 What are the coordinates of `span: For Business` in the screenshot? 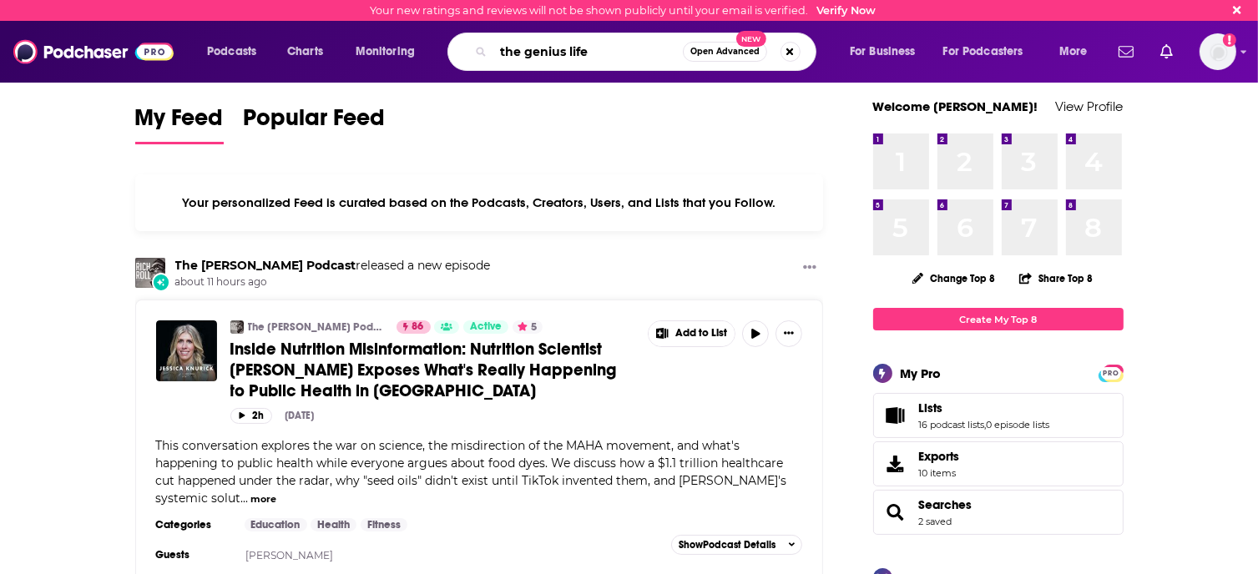 It's located at (882, 52).